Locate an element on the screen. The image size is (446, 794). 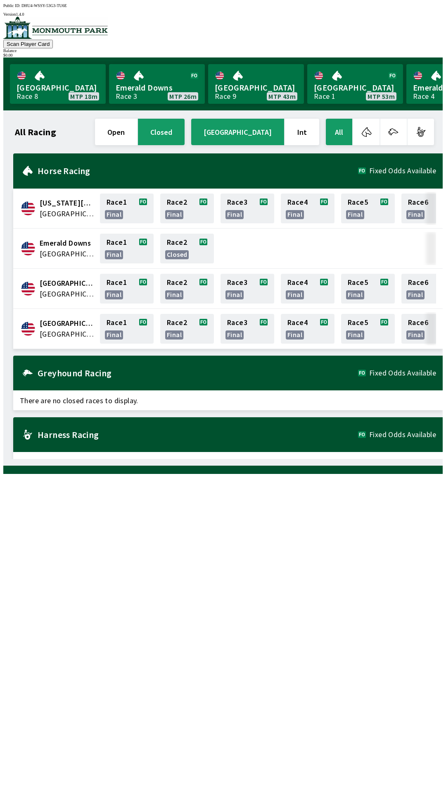
div: Race 8 is located at coordinates (27, 96).